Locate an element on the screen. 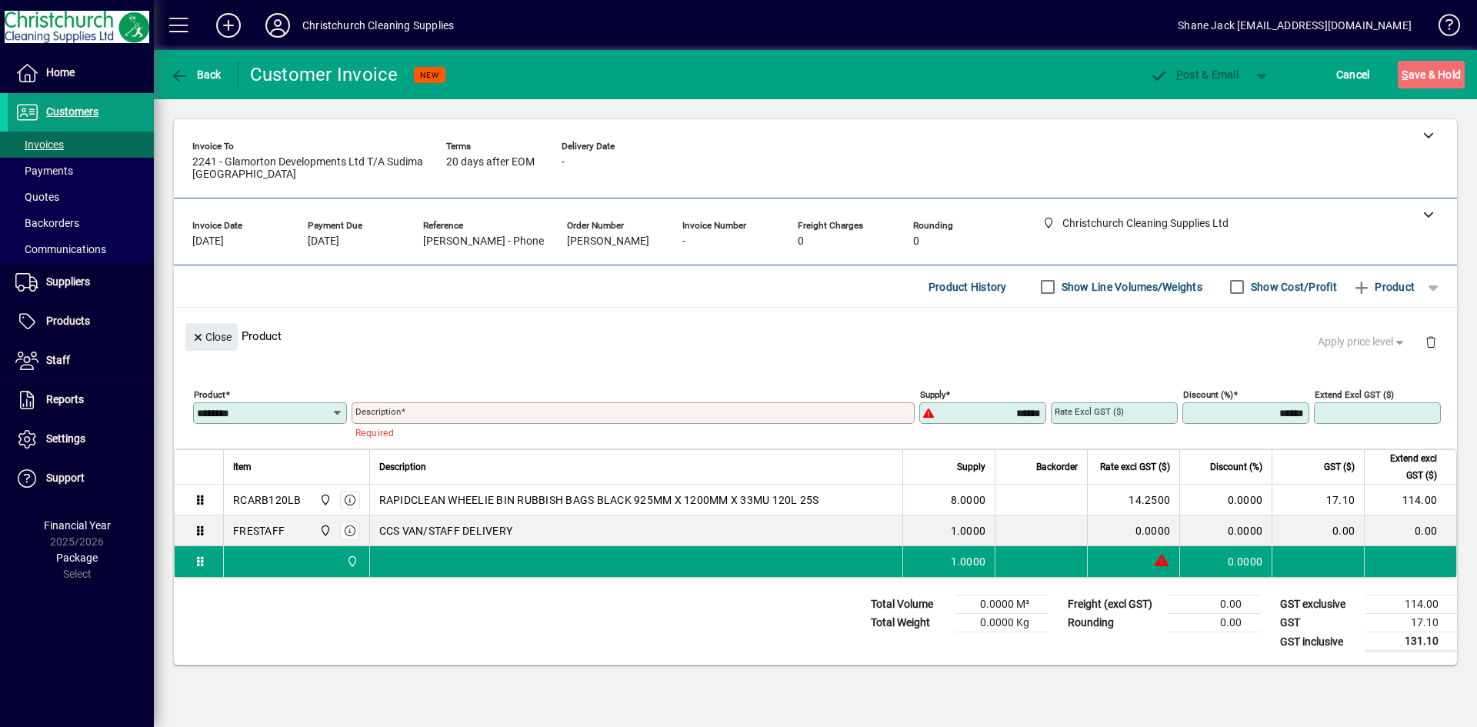 Image resolution: width=1477 pixels, height=727 pixels. a: Support is located at coordinates (81, 478).